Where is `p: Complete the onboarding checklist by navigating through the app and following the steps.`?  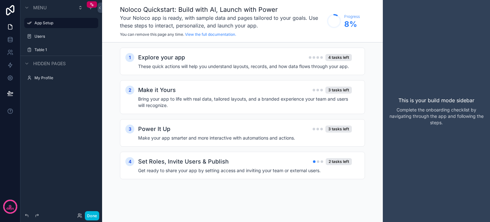 p: Complete the onboarding checklist by navigating through the app and following the steps. is located at coordinates (436, 116).